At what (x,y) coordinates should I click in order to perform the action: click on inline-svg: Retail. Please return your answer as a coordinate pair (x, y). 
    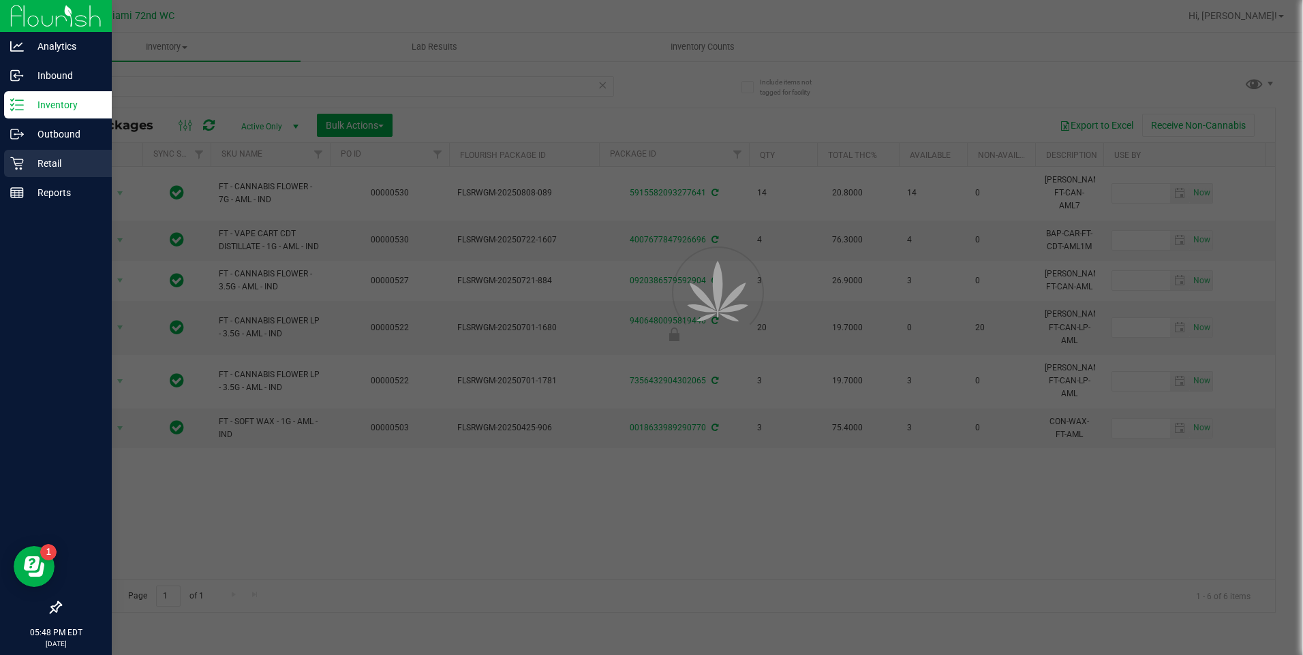
    Looking at the image, I should click on (17, 163).